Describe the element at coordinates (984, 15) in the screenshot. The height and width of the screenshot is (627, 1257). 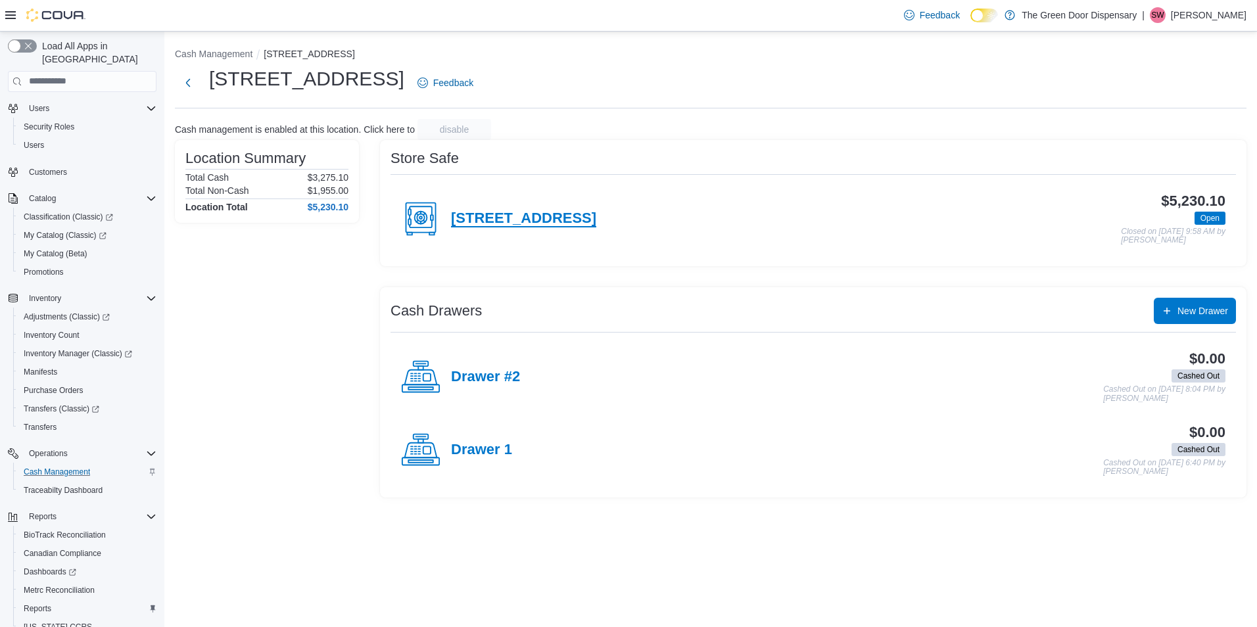
I see `input: Dark Mode` at that location.